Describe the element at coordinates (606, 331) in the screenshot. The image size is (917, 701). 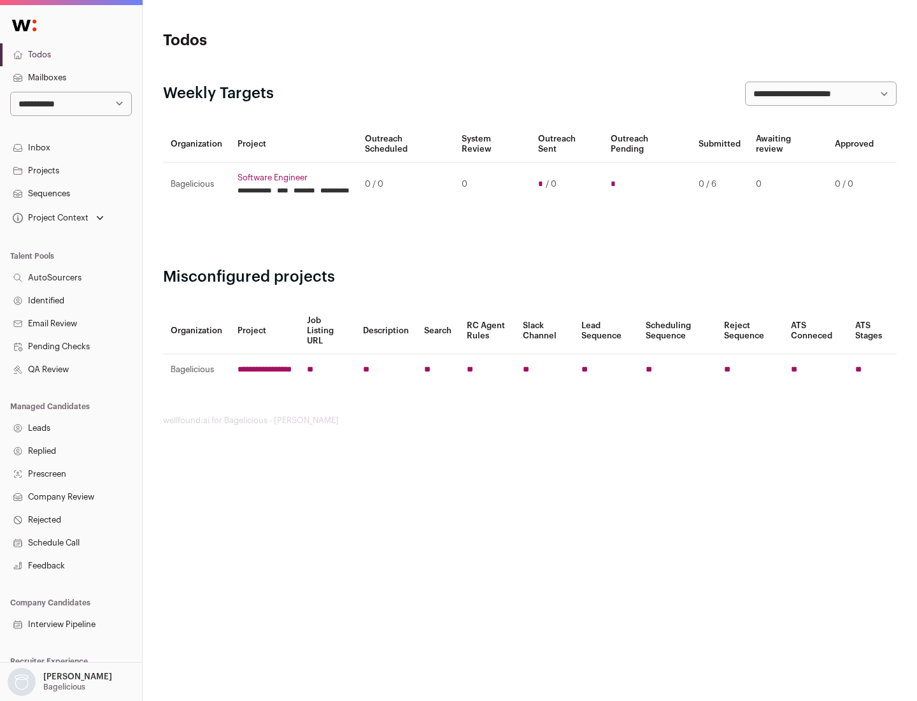
I see `th: Lead Sequence` at that location.